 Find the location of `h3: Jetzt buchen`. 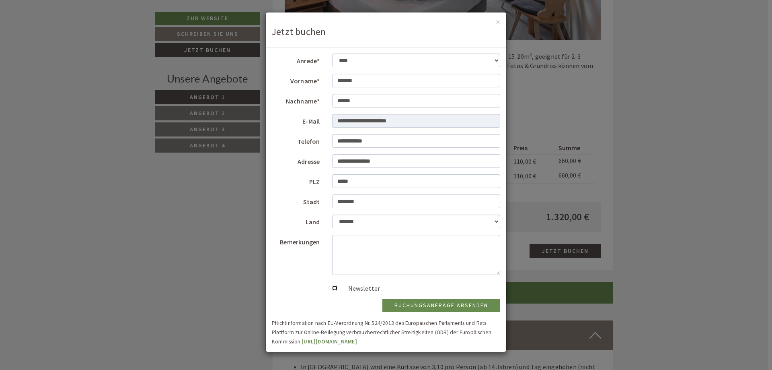

h3: Jetzt buchen is located at coordinates (386, 32).